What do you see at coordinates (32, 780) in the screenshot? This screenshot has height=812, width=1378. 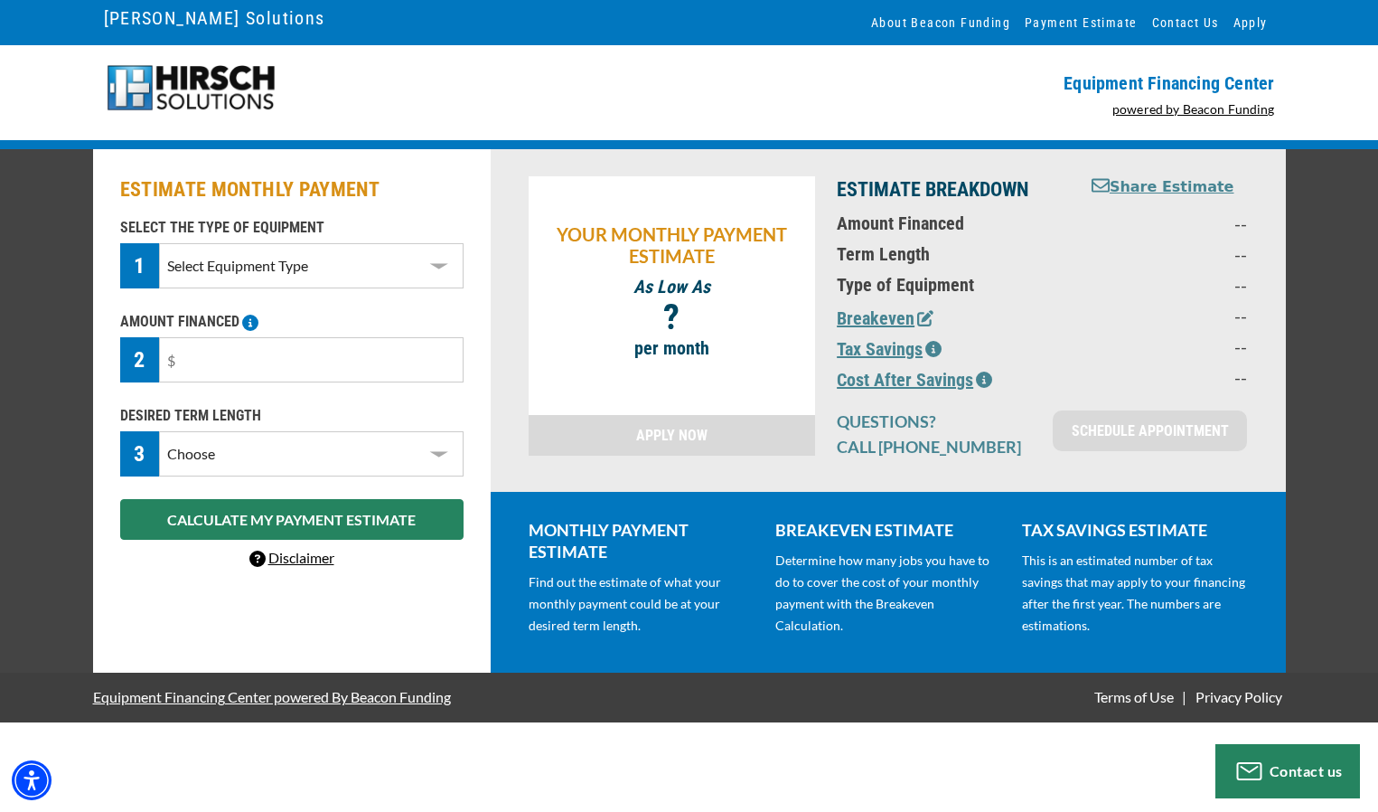 I see `div: Accessibility Menu` at bounding box center [32, 780].